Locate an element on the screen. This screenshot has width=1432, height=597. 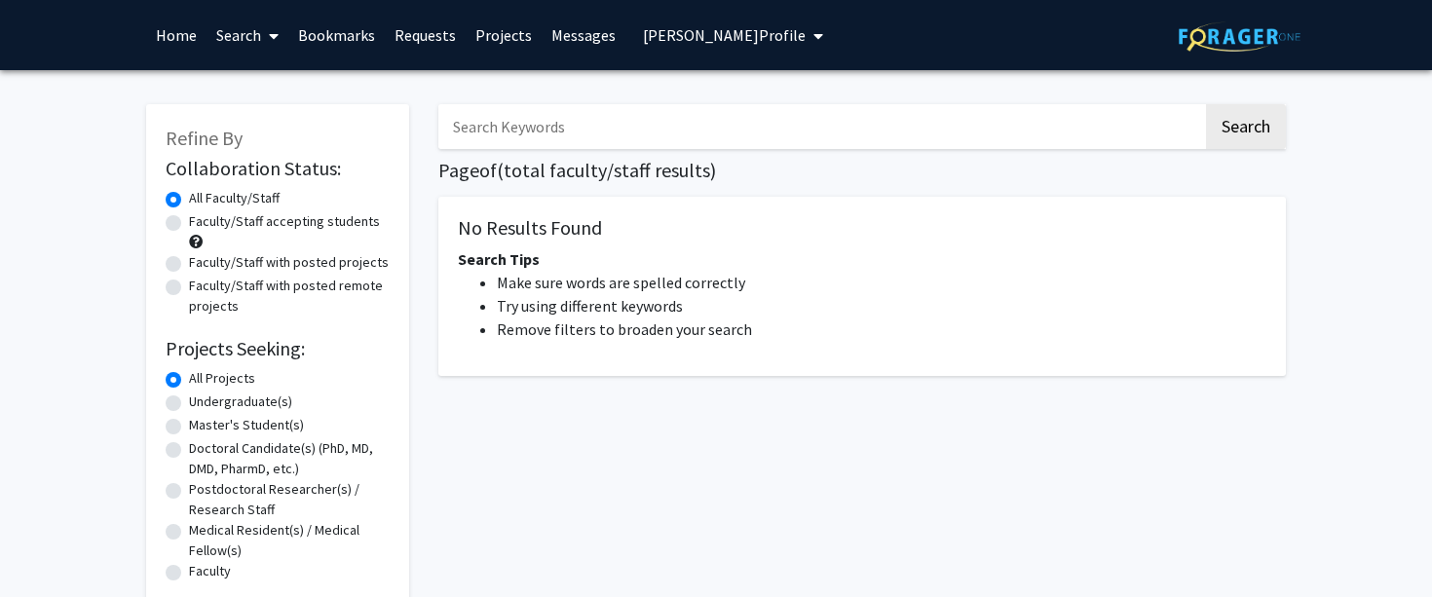
span: Refine By is located at coordinates (204, 137).